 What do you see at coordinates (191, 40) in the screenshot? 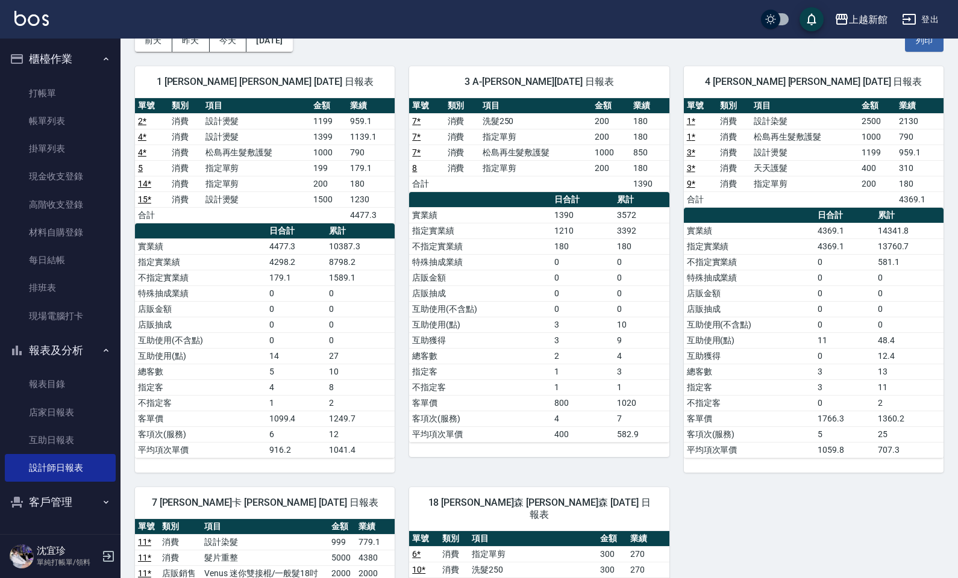
I see `button: 昨天` at bounding box center [191, 40].